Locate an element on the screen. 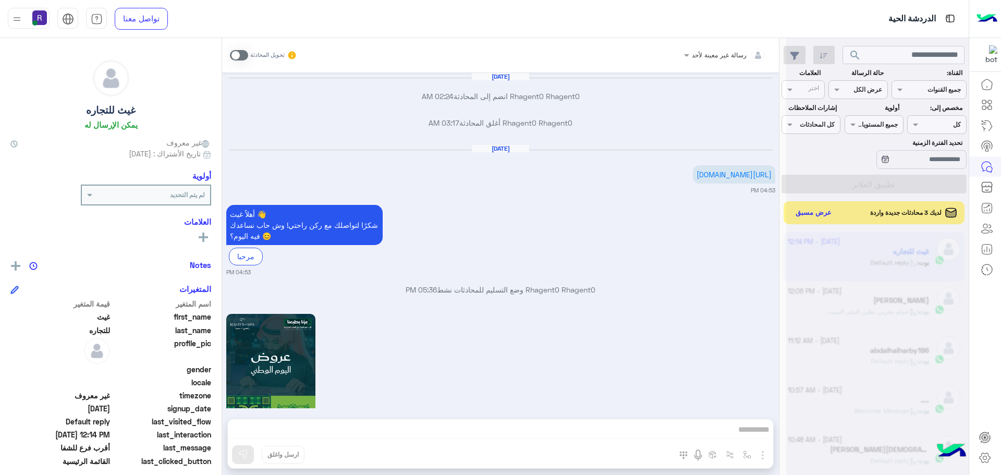  span: locale is located at coordinates (162, 382).